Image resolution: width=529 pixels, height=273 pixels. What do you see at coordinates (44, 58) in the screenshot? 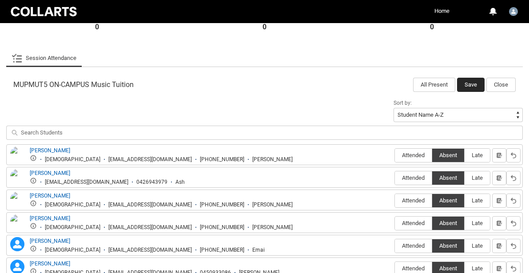
I see `li: Session Attendance` at bounding box center [44, 58].